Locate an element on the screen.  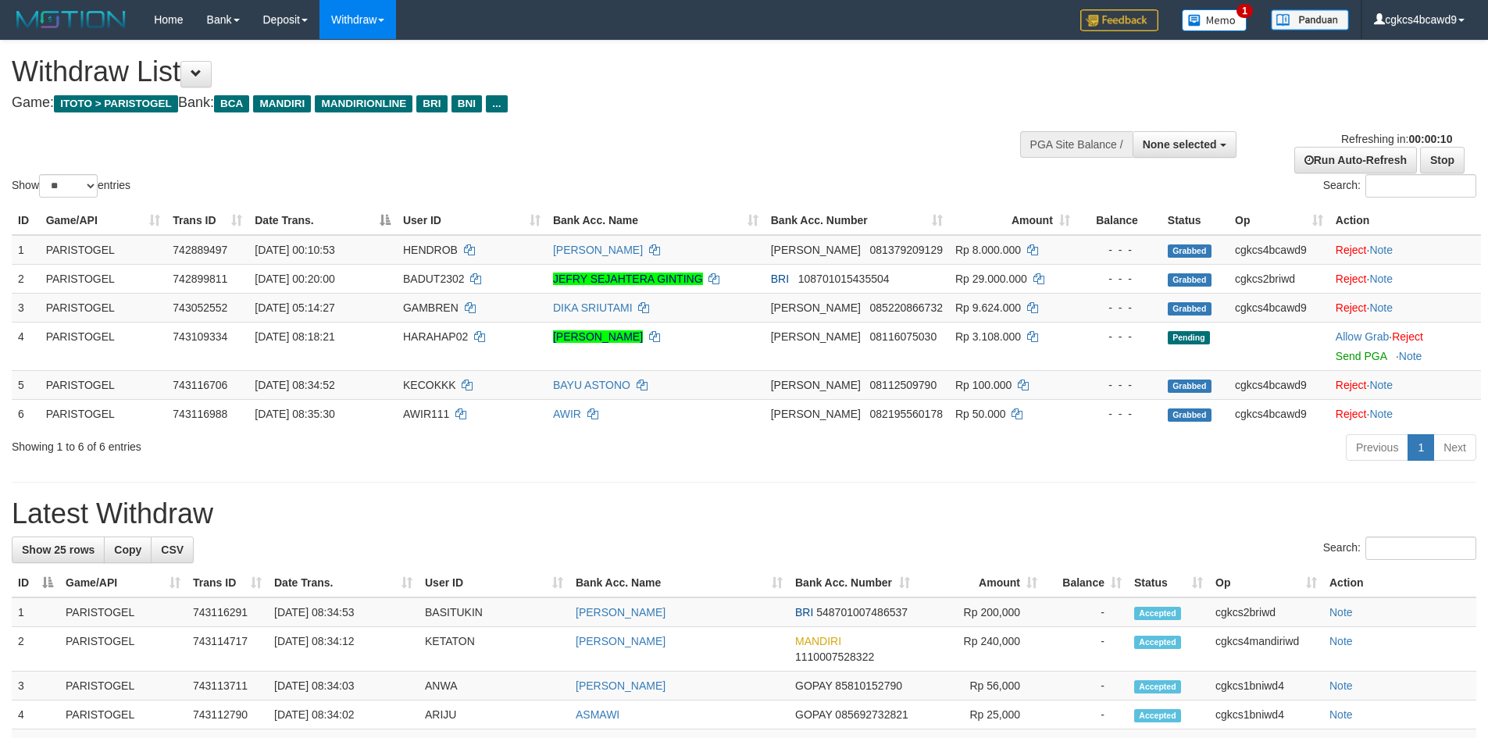
a: Stop is located at coordinates (1442, 160).